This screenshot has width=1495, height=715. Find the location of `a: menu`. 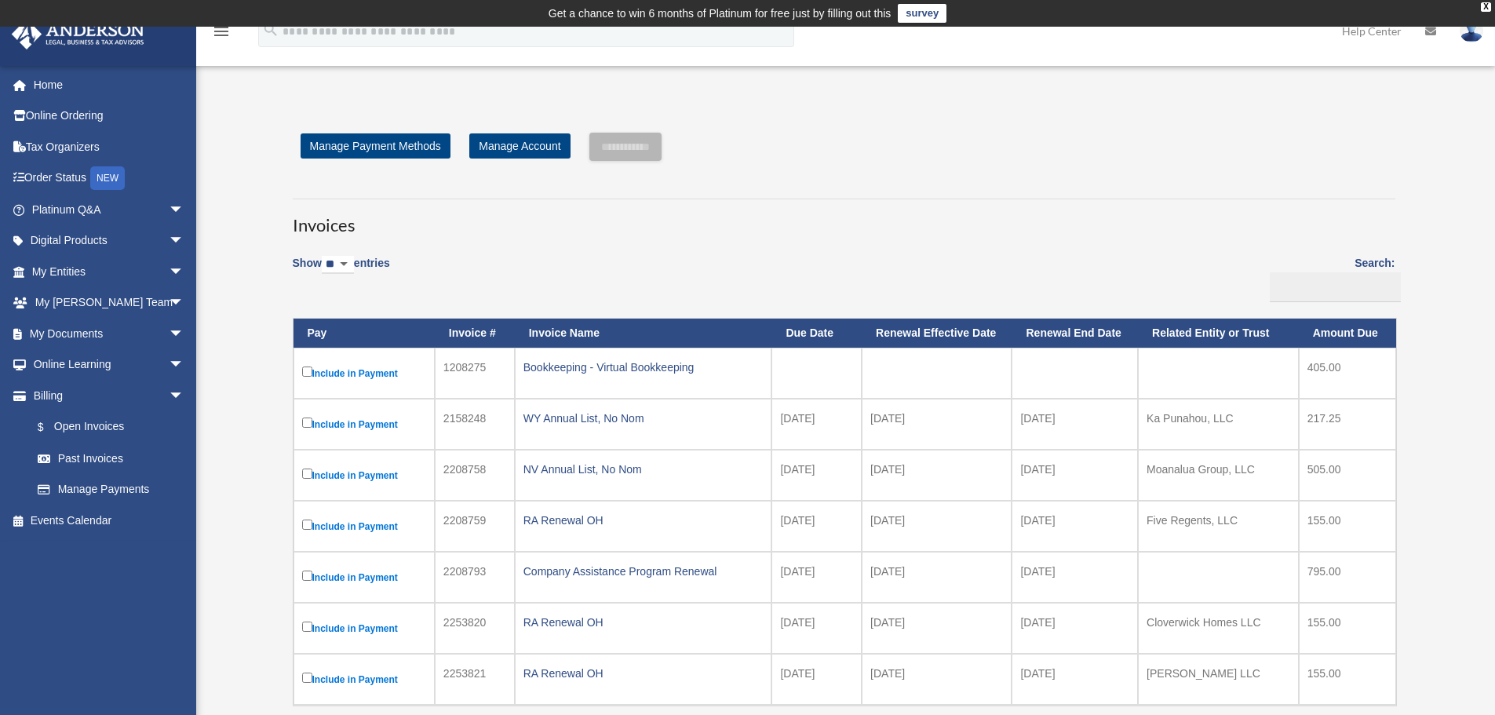

a: menu is located at coordinates (221, 34).